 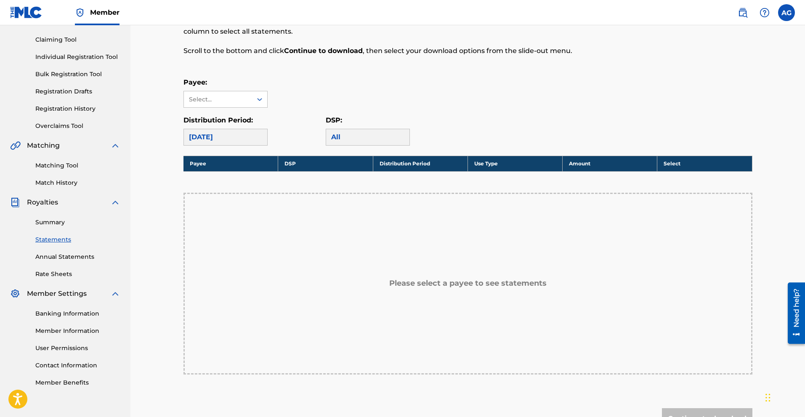 What do you see at coordinates (514, 163) in the screenshot?
I see `th: Use Type` at bounding box center [514, 163].